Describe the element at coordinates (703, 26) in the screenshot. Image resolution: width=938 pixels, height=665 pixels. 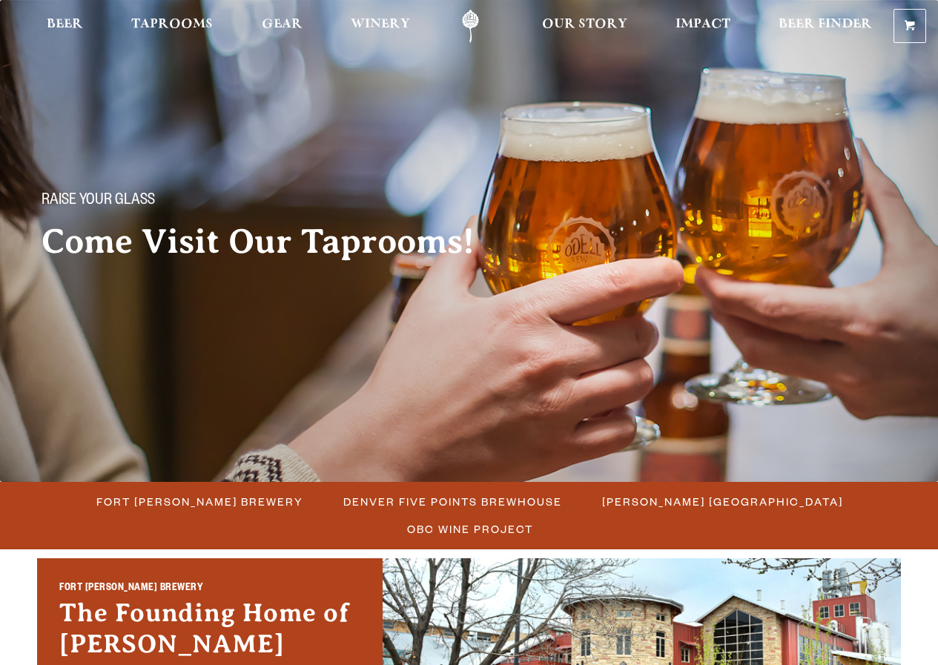
I see `a: Impact` at that location.